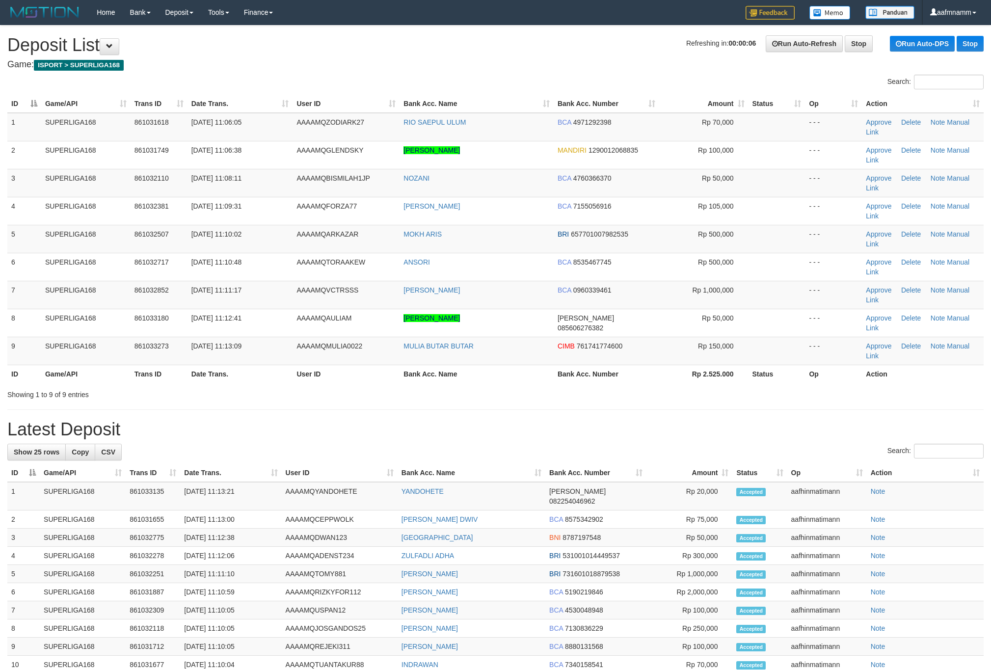  I want to click on span: CSV, so click(108, 452).